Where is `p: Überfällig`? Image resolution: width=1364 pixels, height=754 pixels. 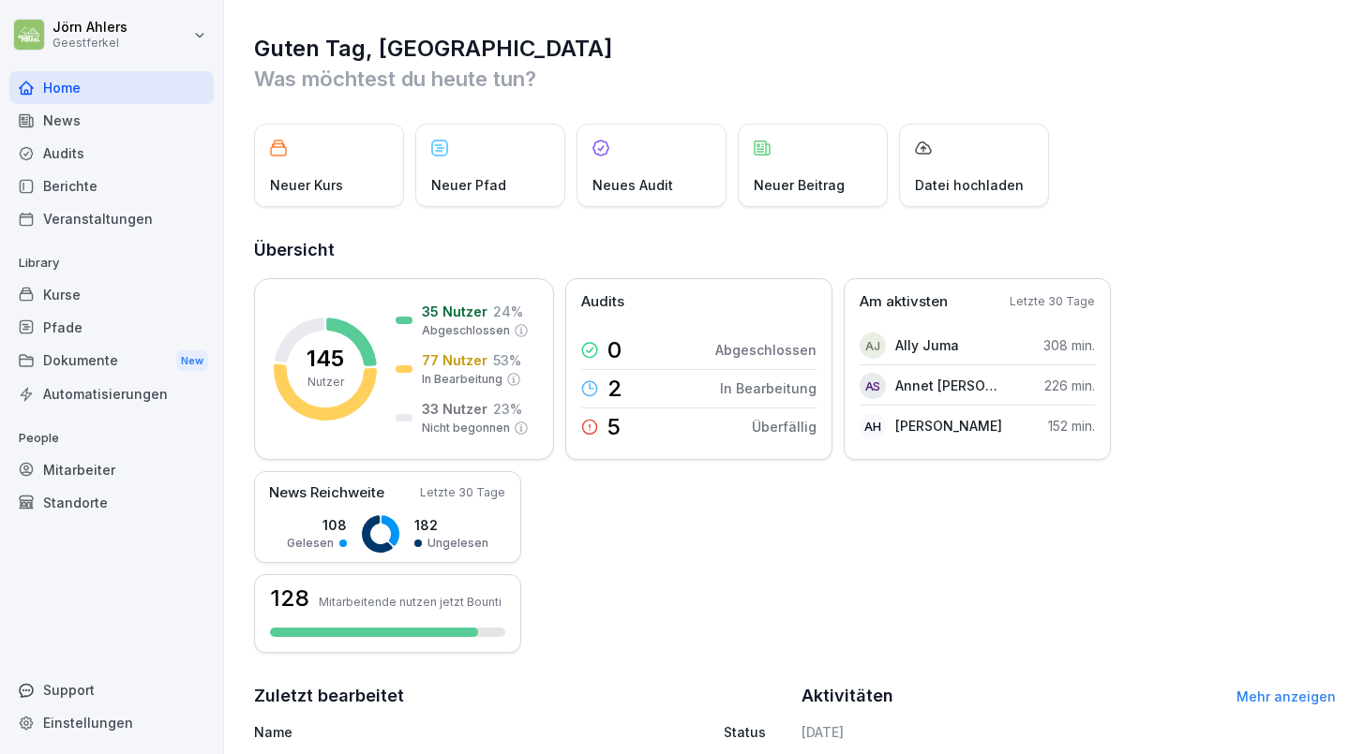
p: Überfällig is located at coordinates (783, 426).